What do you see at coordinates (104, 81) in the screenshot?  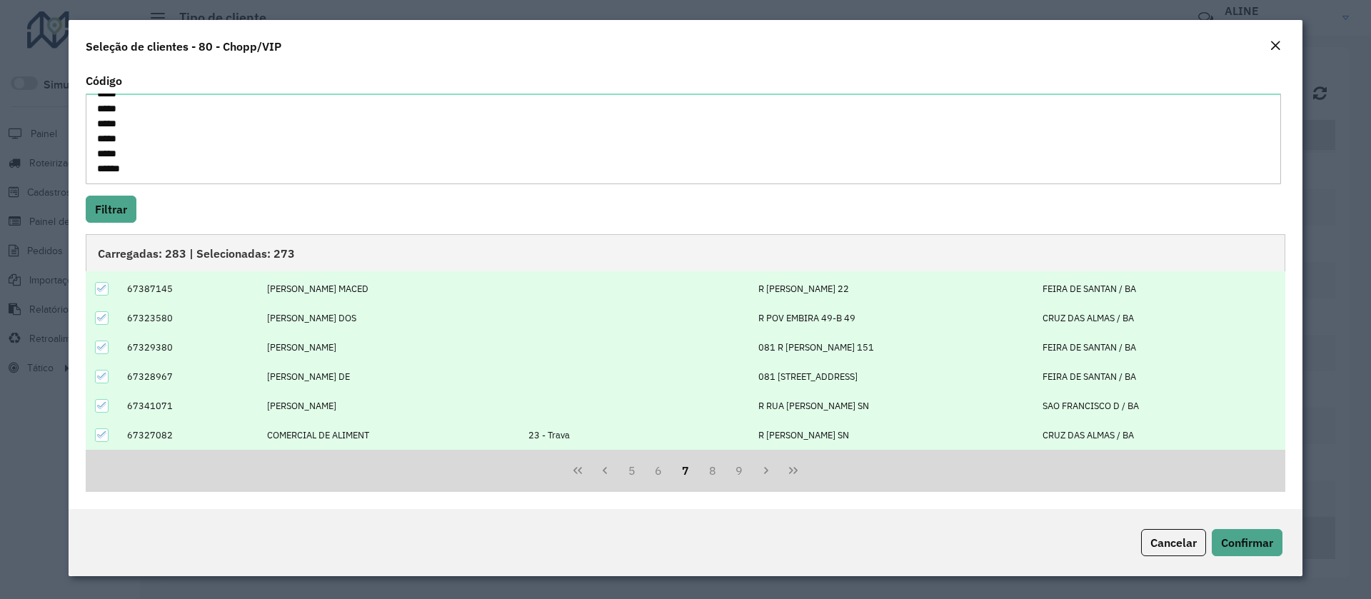 I see `label: Código` at bounding box center [104, 81].